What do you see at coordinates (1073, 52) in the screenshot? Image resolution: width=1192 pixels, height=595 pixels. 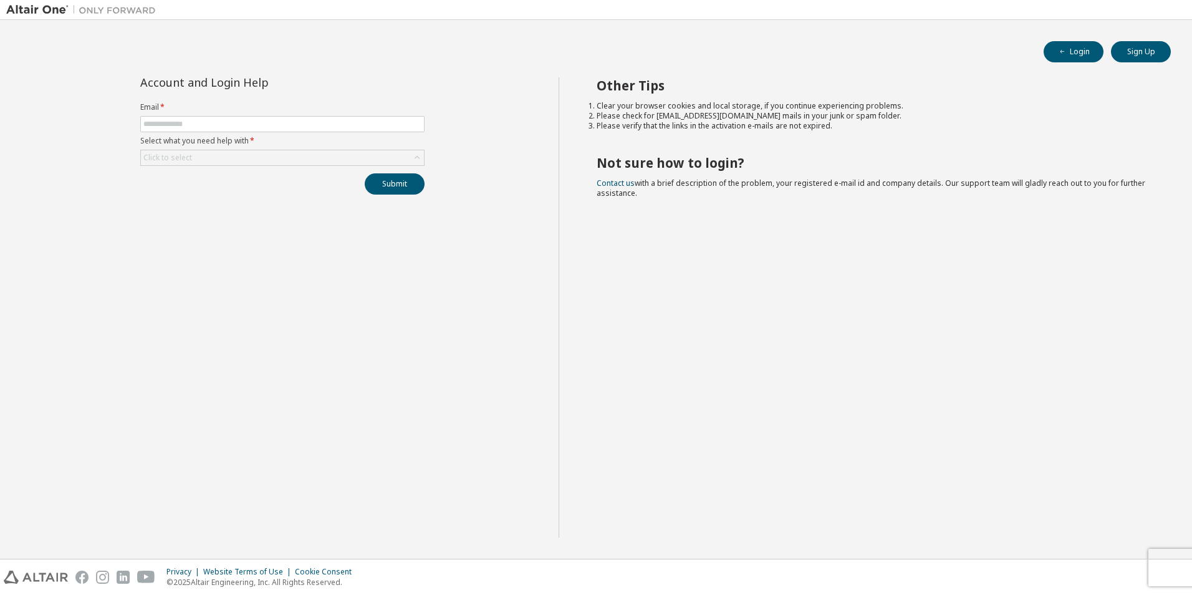 I see `button: Login` at bounding box center [1073, 52].